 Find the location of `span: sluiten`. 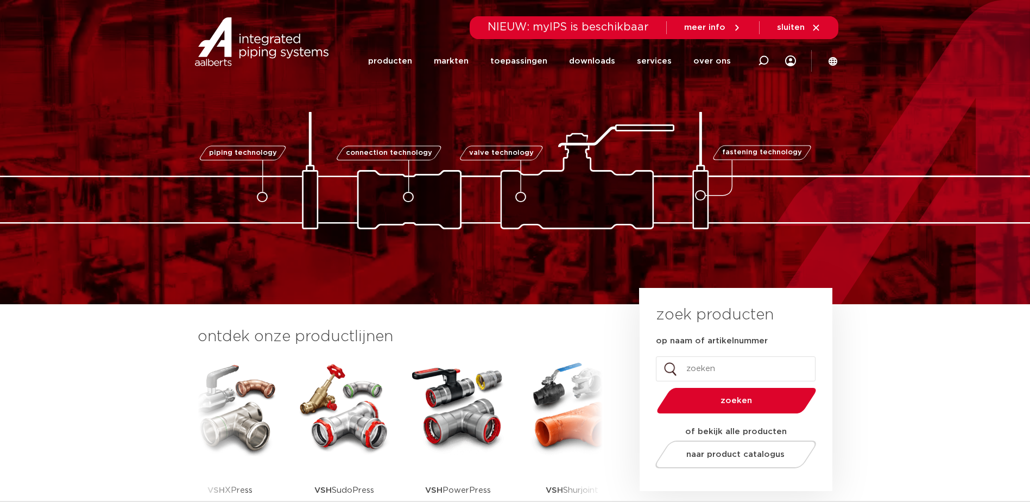

span: sluiten is located at coordinates (790, 27).